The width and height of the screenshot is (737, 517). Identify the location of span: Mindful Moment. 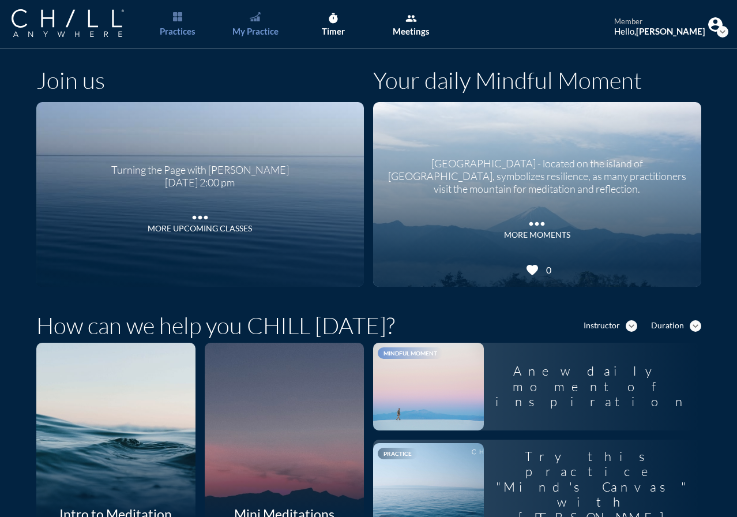
(410, 353).